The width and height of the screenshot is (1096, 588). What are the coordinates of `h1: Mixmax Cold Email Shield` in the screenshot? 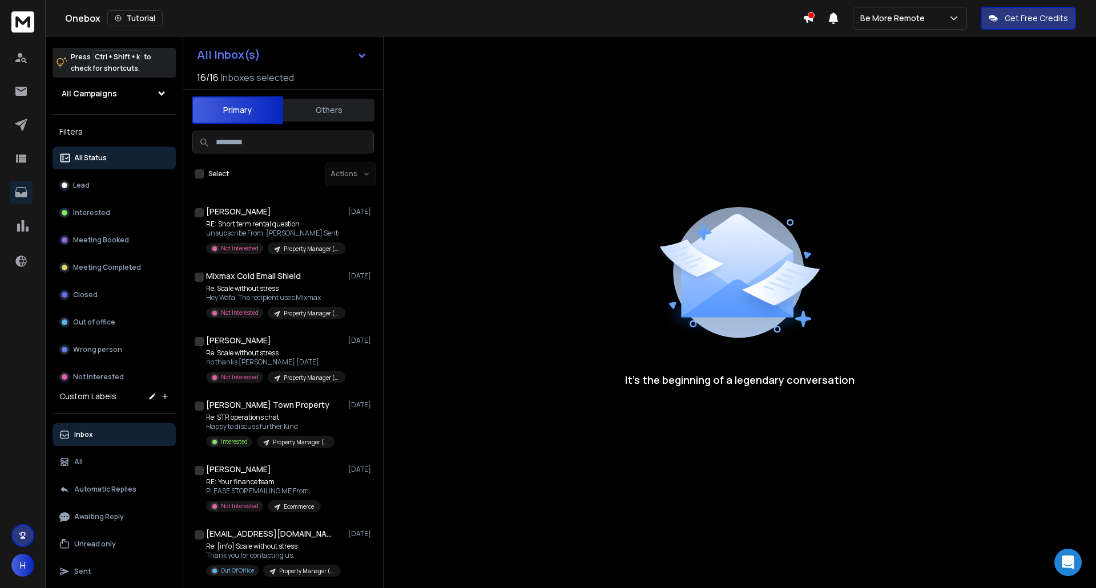 It's located at (253, 276).